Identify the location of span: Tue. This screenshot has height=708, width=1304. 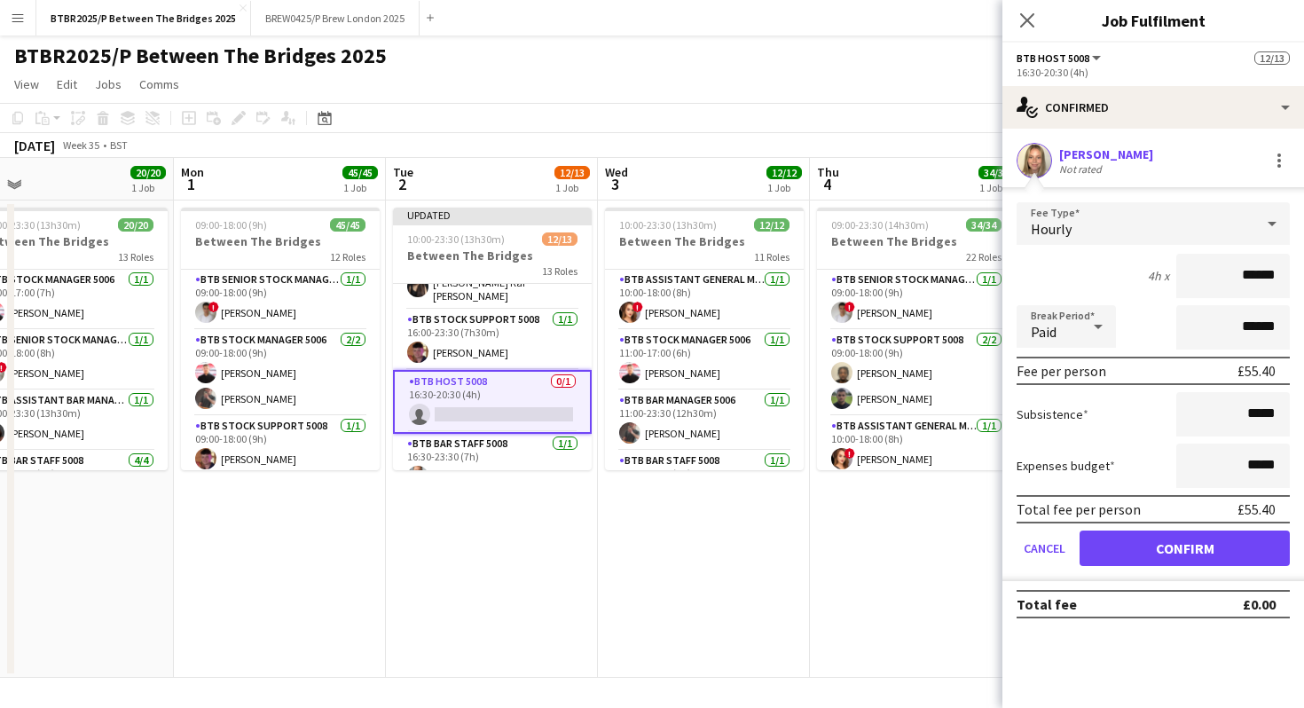
(403, 172).